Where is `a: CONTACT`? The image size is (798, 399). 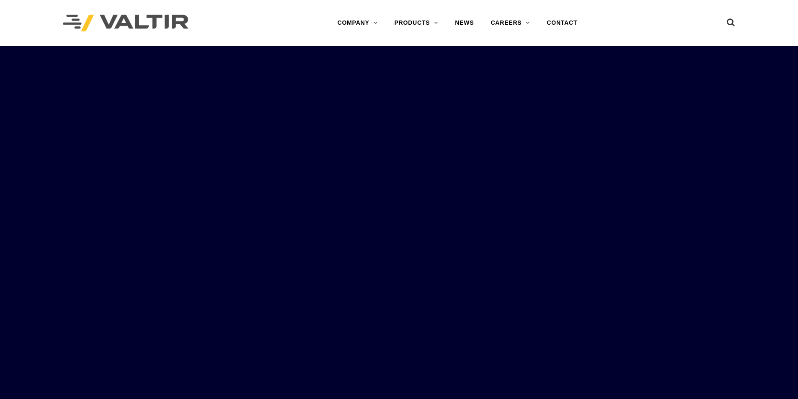
a: CONTACT is located at coordinates (562, 23).